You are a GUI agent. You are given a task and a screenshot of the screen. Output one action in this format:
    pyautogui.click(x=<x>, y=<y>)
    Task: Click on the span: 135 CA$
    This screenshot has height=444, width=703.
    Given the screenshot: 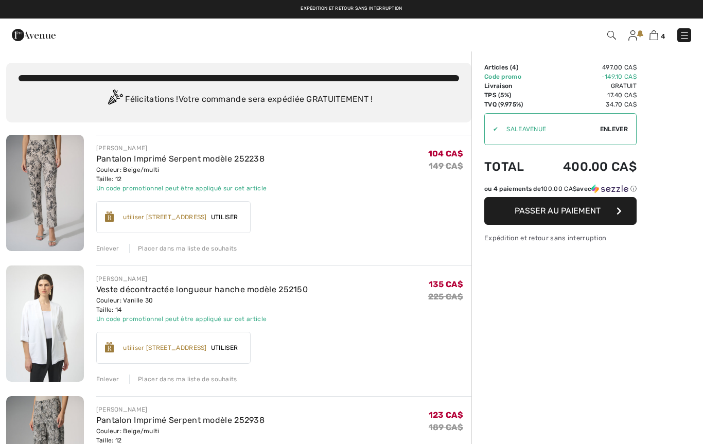 What is the action you would take?
    pyautogui.click(x=446, y=284)
    